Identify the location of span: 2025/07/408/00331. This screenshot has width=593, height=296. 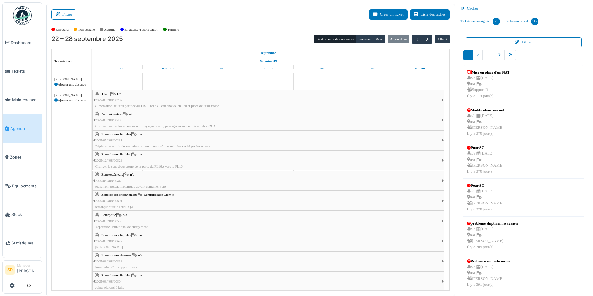
(109, 140).